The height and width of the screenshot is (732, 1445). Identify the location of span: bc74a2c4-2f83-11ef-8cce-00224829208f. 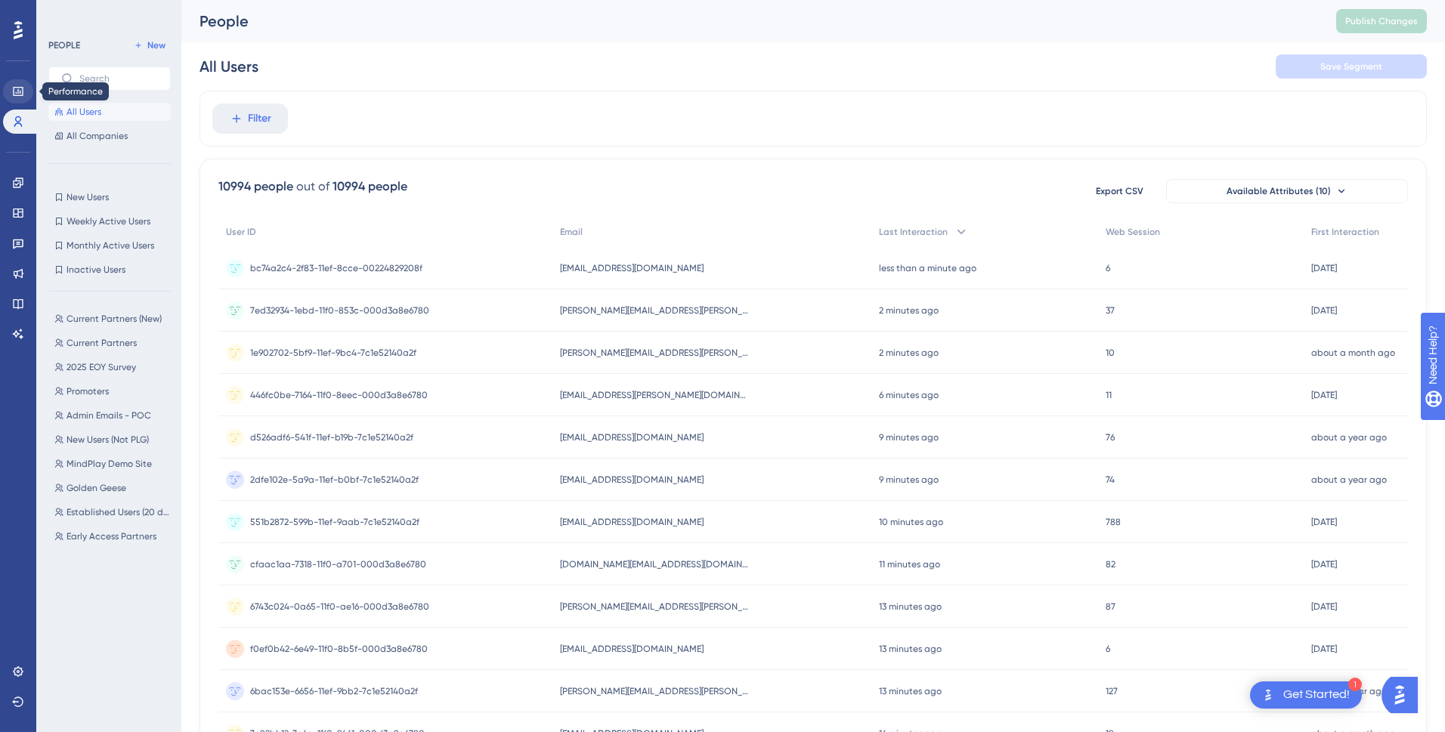
(336, 268).